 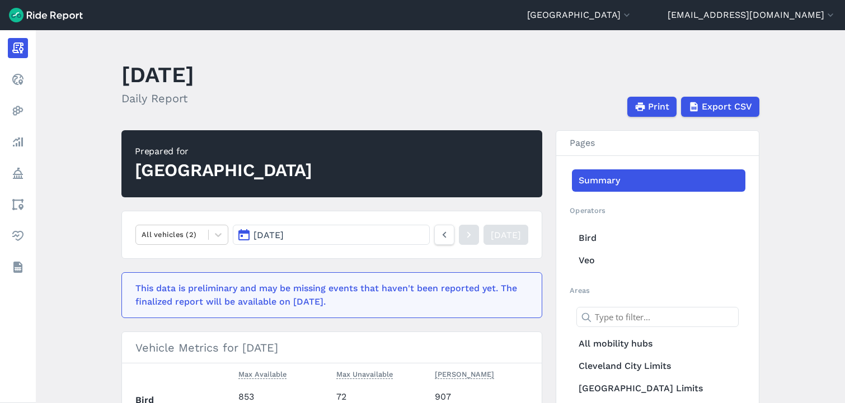 What do you see at coordinates (18, 267) in the screenshot?
I see `a: Datasets` at bounding box center [18, 267].